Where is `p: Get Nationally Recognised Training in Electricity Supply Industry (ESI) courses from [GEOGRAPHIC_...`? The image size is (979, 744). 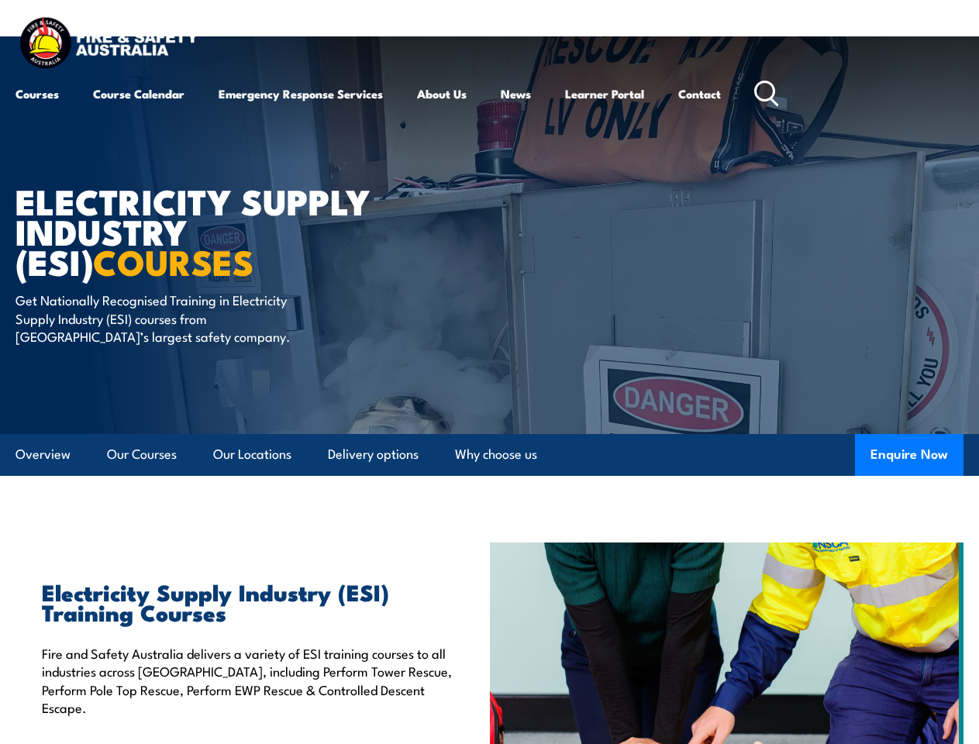 p: Get Nationally Recognised Training in Electricity Supply Industry (ESI) courses from [GEOGRAPHIC_... is located at coordinates (157, 318).